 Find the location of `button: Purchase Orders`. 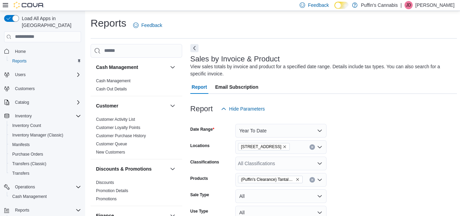

button: Purchase Orders is located at coordinates (45, 154).